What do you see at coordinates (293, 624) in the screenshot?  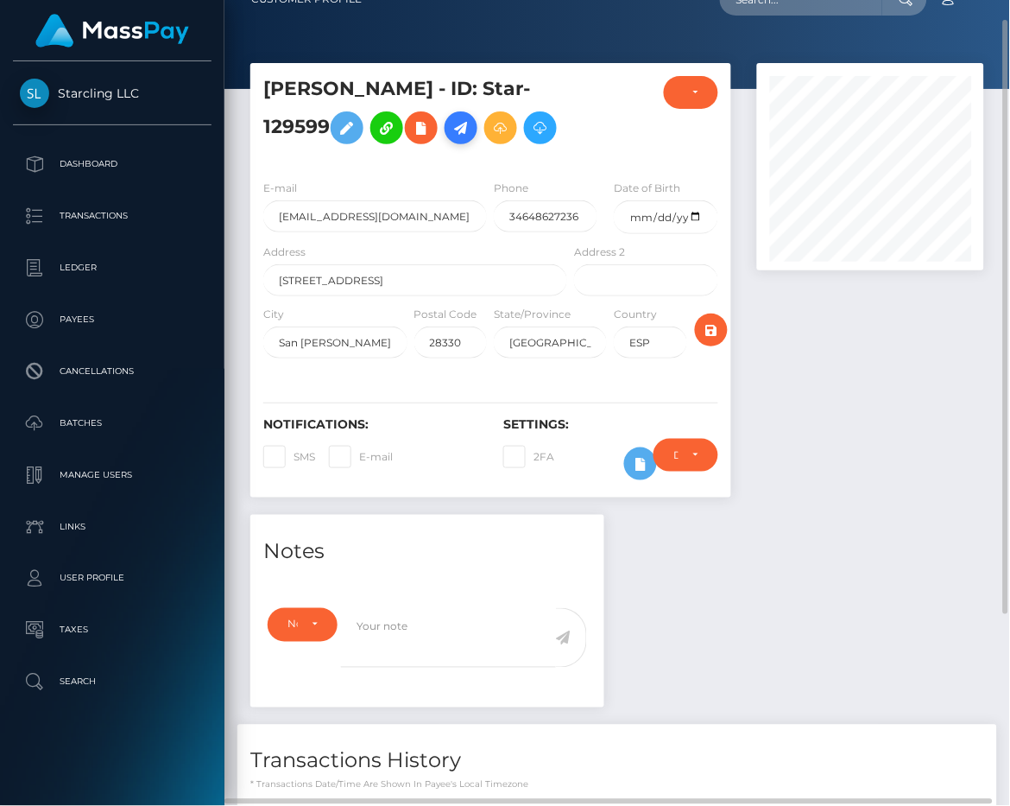 I see `div: Note Type` at bounding box center [293, 624].